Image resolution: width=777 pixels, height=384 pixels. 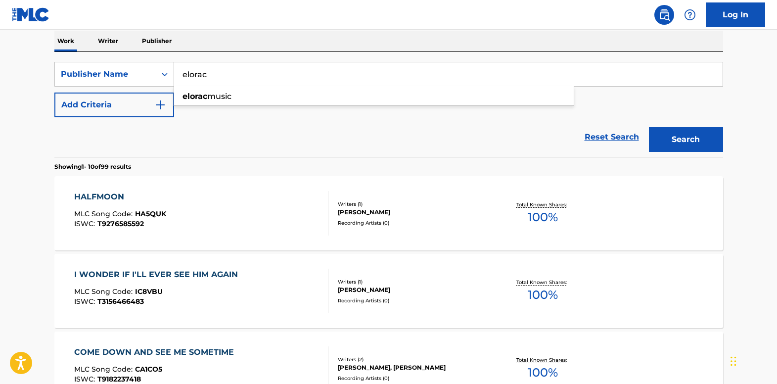 I want to click on button: Add Criteria, so click(x=114, y=105).